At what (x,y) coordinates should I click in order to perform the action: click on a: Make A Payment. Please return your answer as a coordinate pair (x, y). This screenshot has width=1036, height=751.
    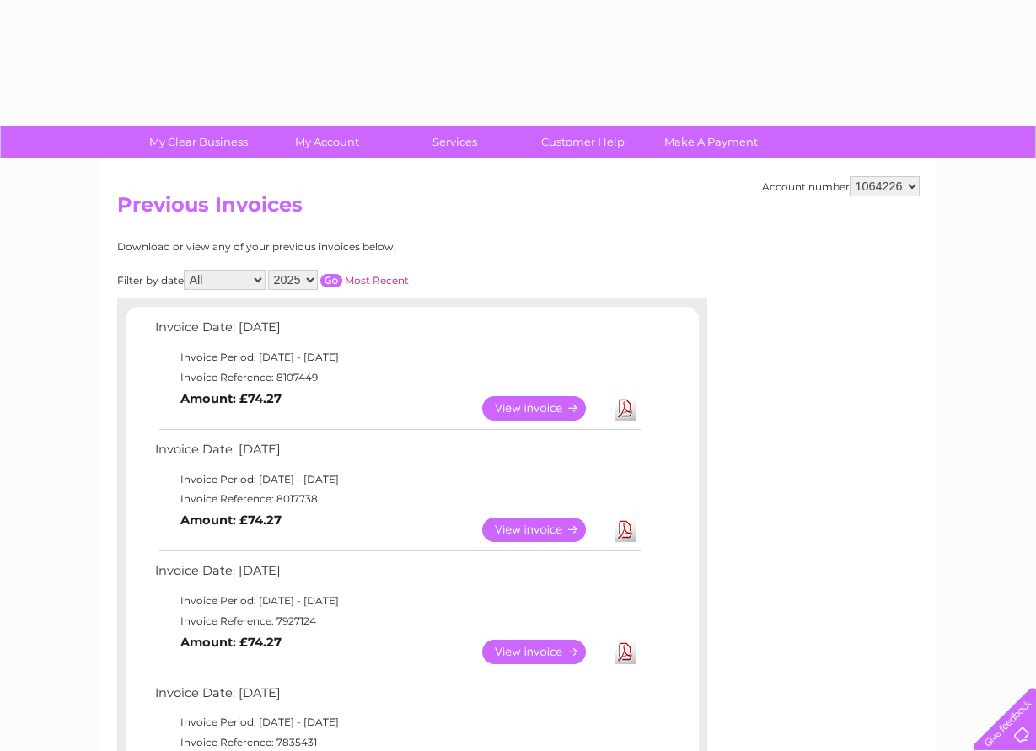
    Looking at the image, I should click on (711, 142).